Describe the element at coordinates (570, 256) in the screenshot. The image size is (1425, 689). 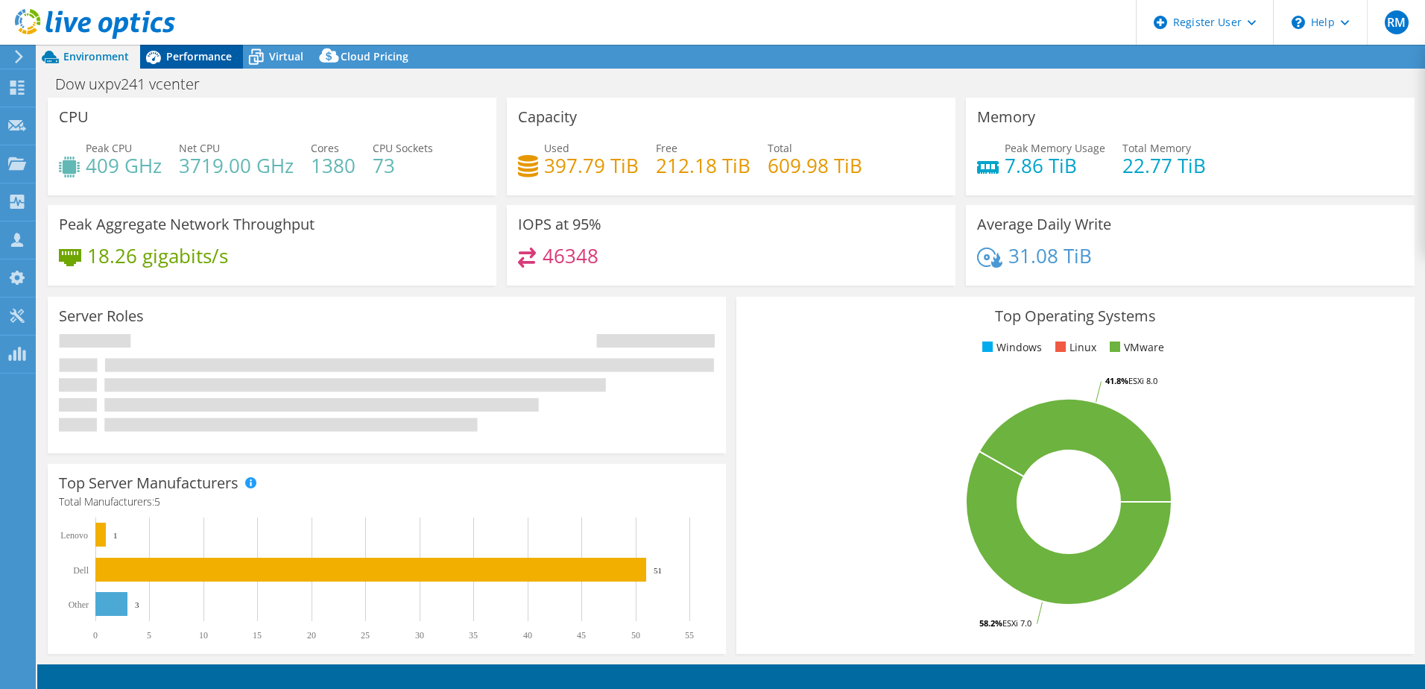
I see `h4: 46348` at that location.